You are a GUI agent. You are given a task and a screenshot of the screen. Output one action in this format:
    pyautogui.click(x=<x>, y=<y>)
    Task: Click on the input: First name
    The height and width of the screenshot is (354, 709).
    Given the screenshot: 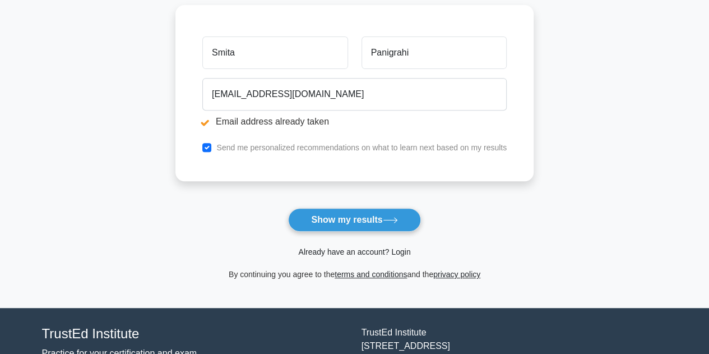 What is the action you would take?
    pyautogui.click(x=275, y=53)
    